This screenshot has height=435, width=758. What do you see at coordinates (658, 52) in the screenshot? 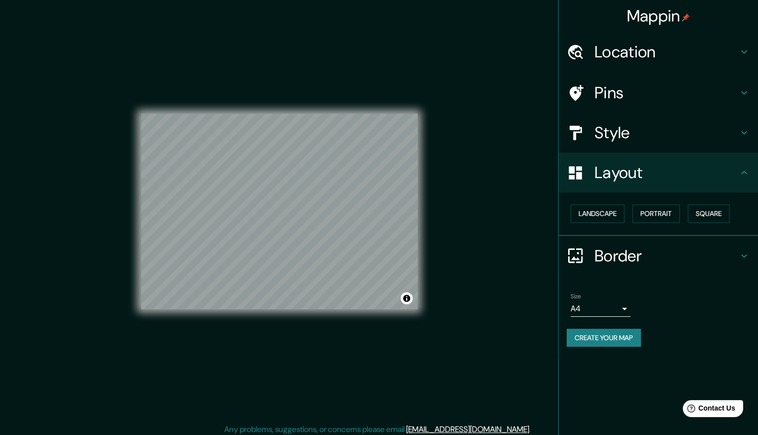
I see `div: Location` at bounding box center [658, 52].